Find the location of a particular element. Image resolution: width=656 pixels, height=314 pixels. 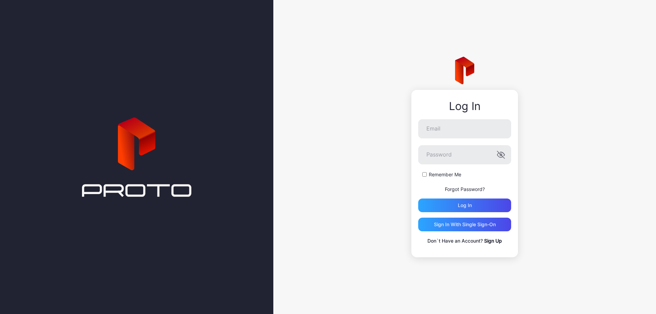

div: Log In is located at coordinates (465, 106).